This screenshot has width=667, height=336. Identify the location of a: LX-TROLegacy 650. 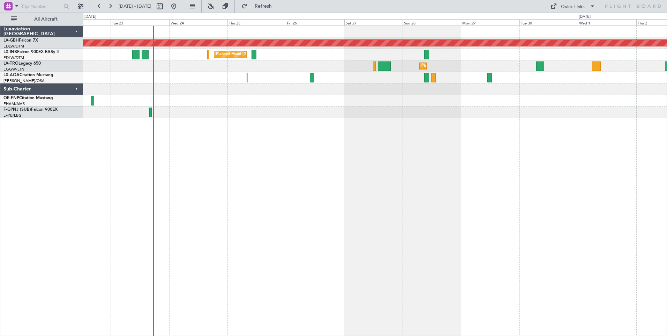
(22, 64).